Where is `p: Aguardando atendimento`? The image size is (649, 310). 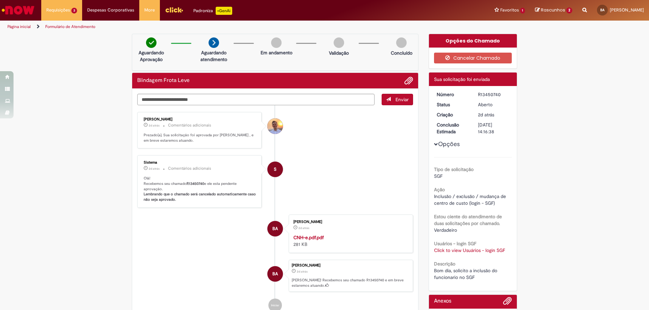
p: Aguardando atendimento is located at coordinates (214, 56).